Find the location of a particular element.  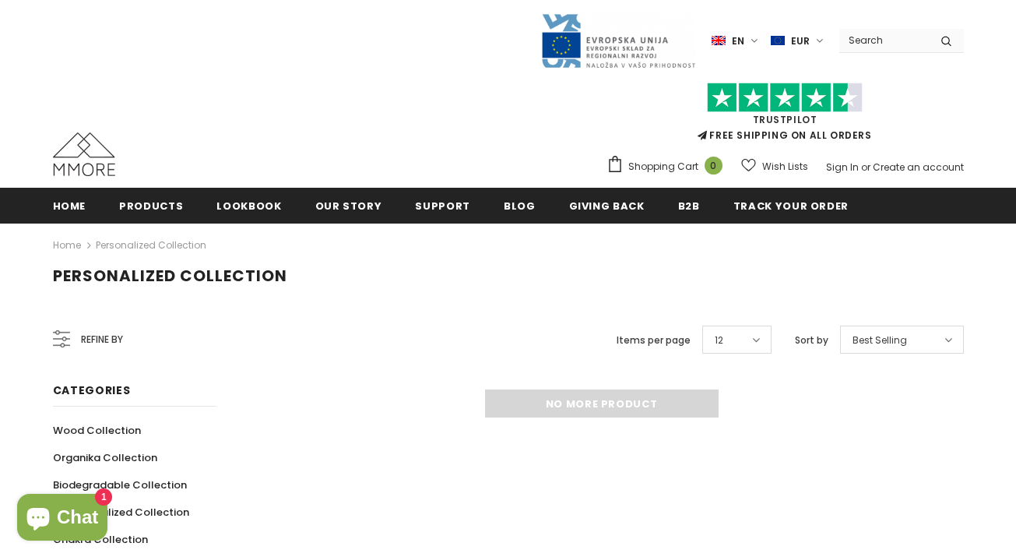

a: Giving back is located at coordinates (607, 205).